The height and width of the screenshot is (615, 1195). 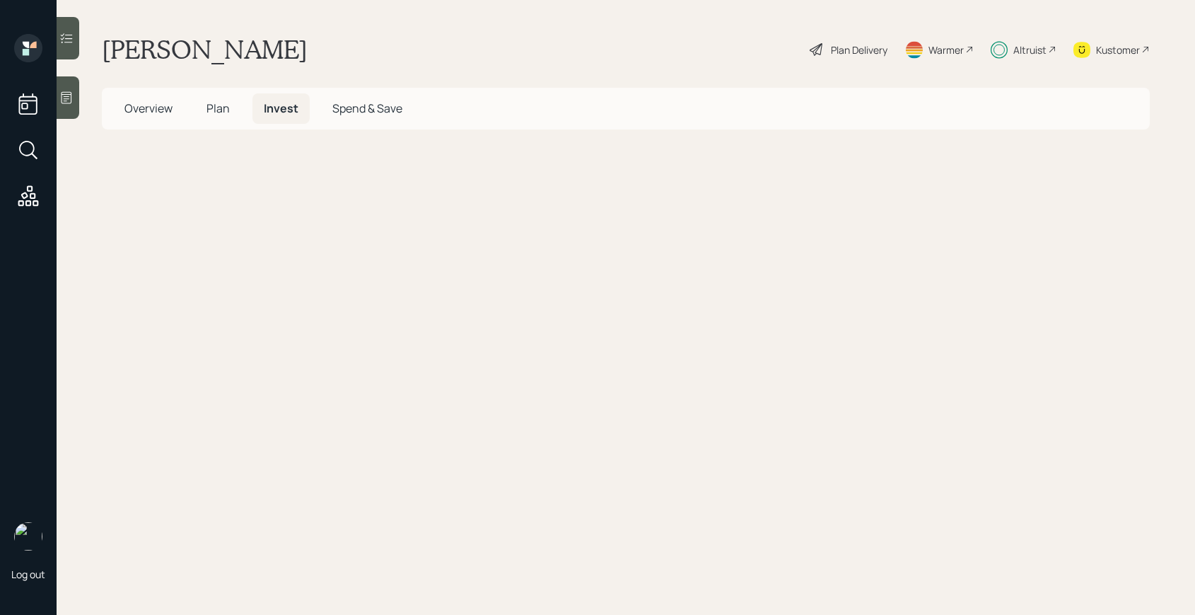 I want to click on div: Kustomer, so click(x=1118, y=50).